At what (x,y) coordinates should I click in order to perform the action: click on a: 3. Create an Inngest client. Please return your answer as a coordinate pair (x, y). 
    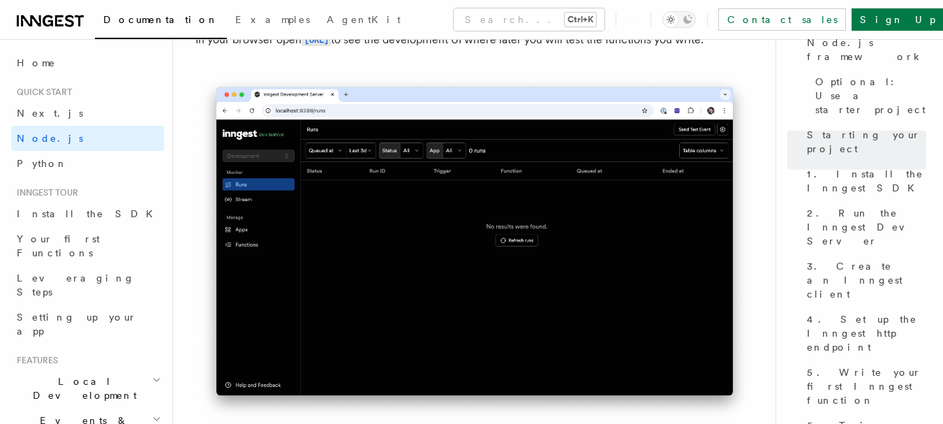
    Looking at the image, I should click on (864, 280).